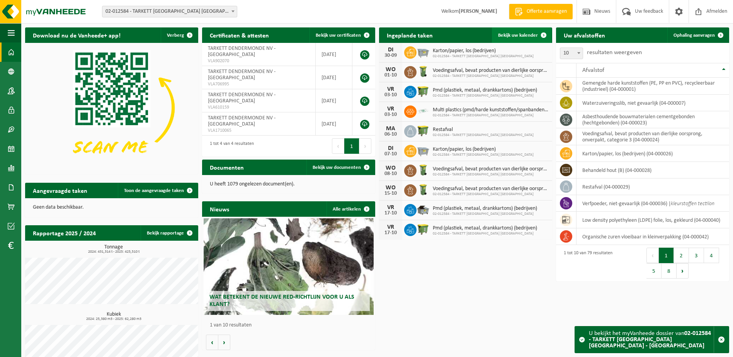  What do you see at coordinates (490, 189) in the screenshot?
I see `span: Voedingsafval, bevat producten van dierlijke oorsprong, onverpakt, categorie 3` at bounding box center [490, 189].